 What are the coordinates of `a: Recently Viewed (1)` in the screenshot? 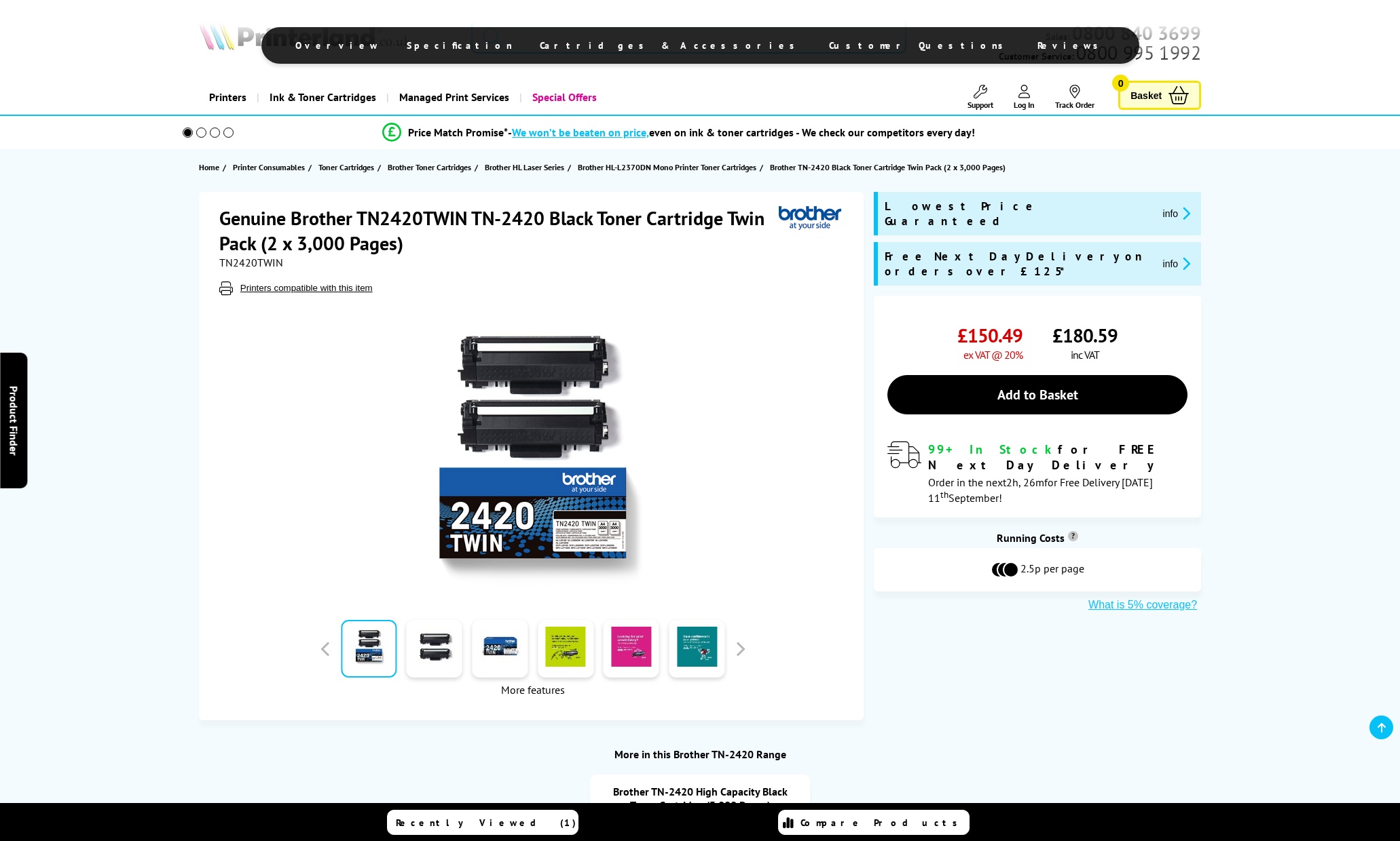 It's located at (483, 822).